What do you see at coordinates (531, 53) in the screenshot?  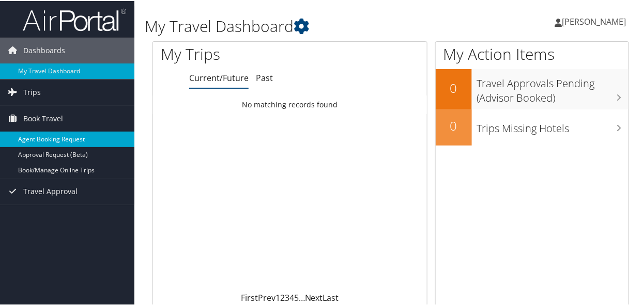 I see `h1: My Action Items` at bounding box center [531, 53].